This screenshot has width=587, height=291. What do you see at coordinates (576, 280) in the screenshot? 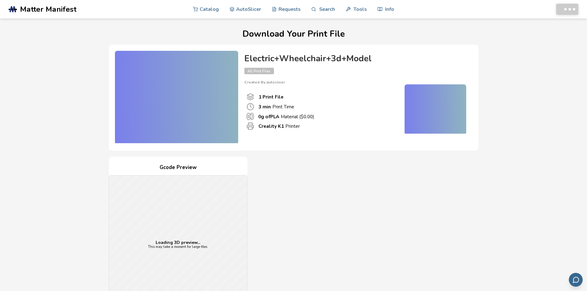
I see `button: Send feedback via email` at bounding box center [576, 280].